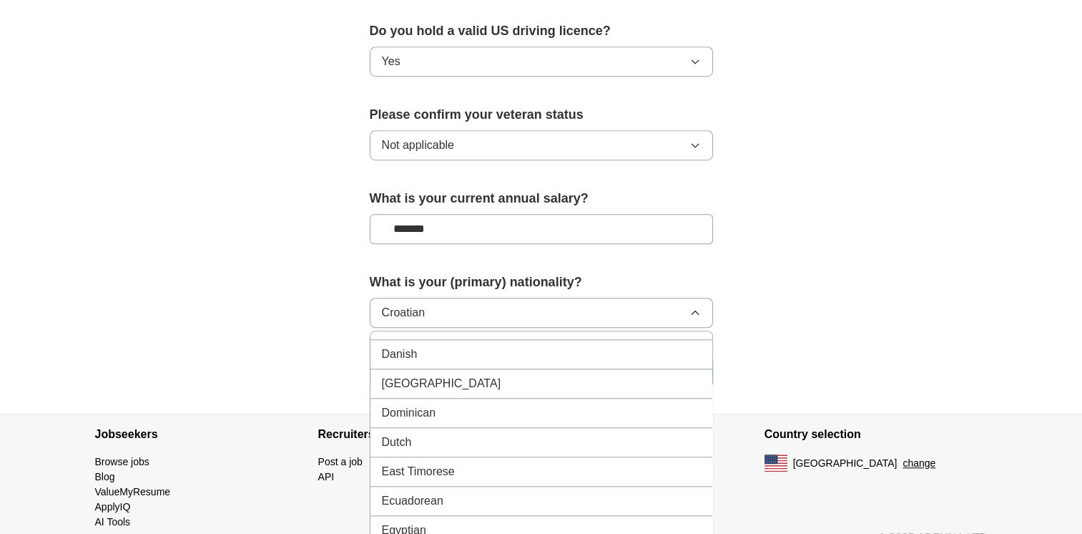  Describe the element at coordinates (418, 145) in the screenshot. I see `span: Not applicable` at that location.